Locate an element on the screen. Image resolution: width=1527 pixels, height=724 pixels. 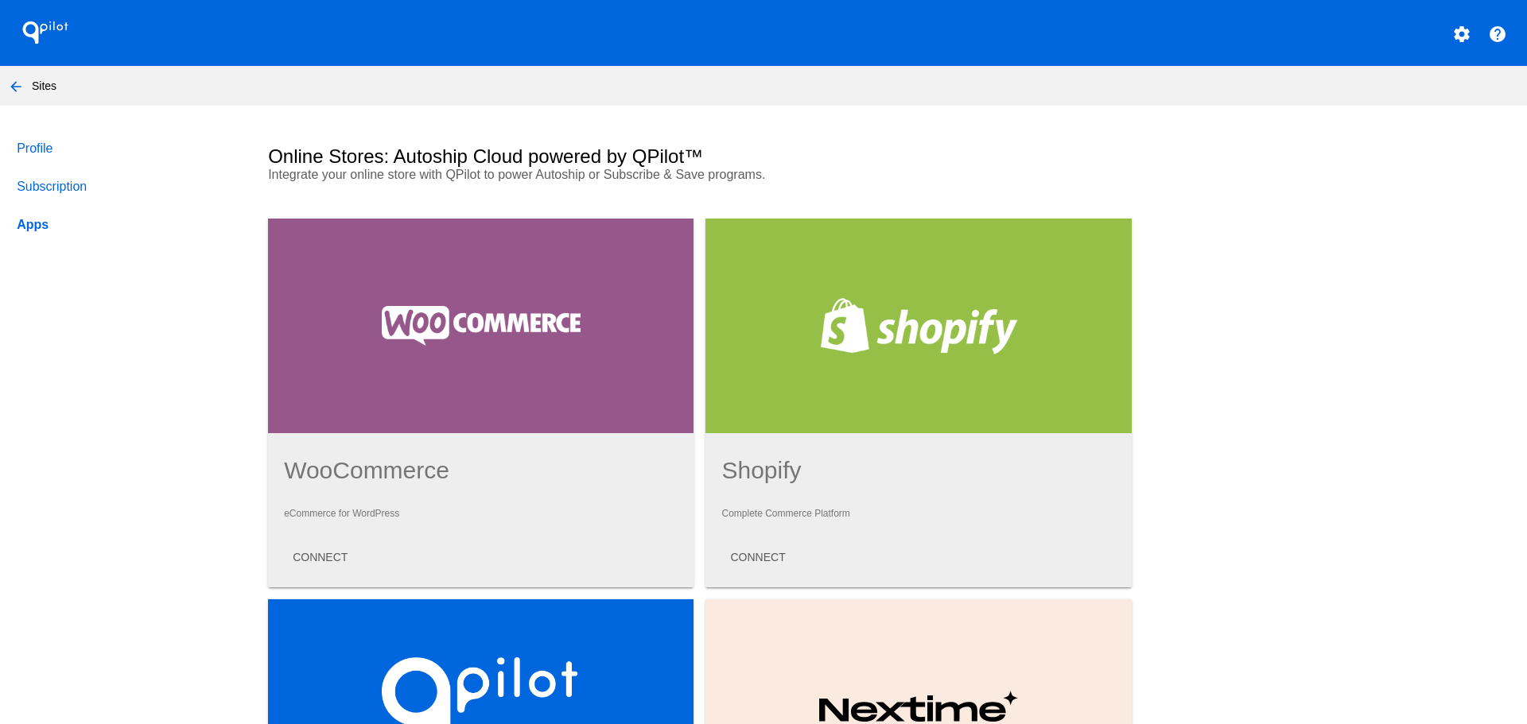
h1: Shopify is located at coordinates (918, 471).